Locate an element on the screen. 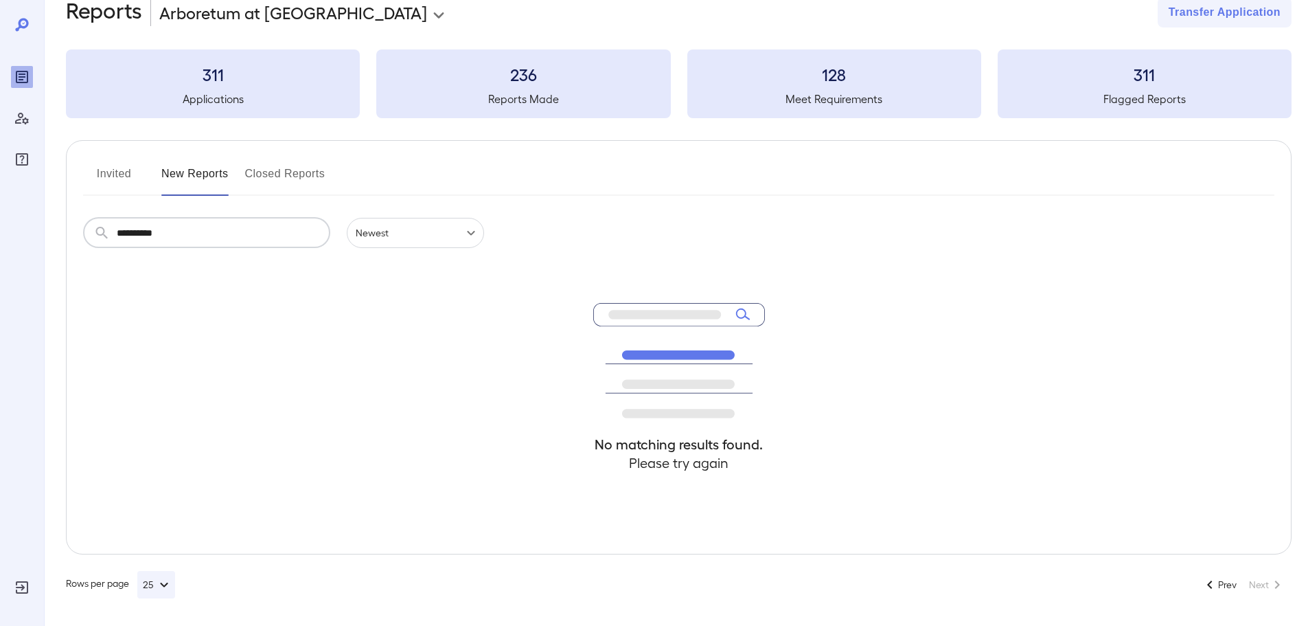 This screenshot has width=1308, height=626. h3: 128 is located at coordinates (835, 74).